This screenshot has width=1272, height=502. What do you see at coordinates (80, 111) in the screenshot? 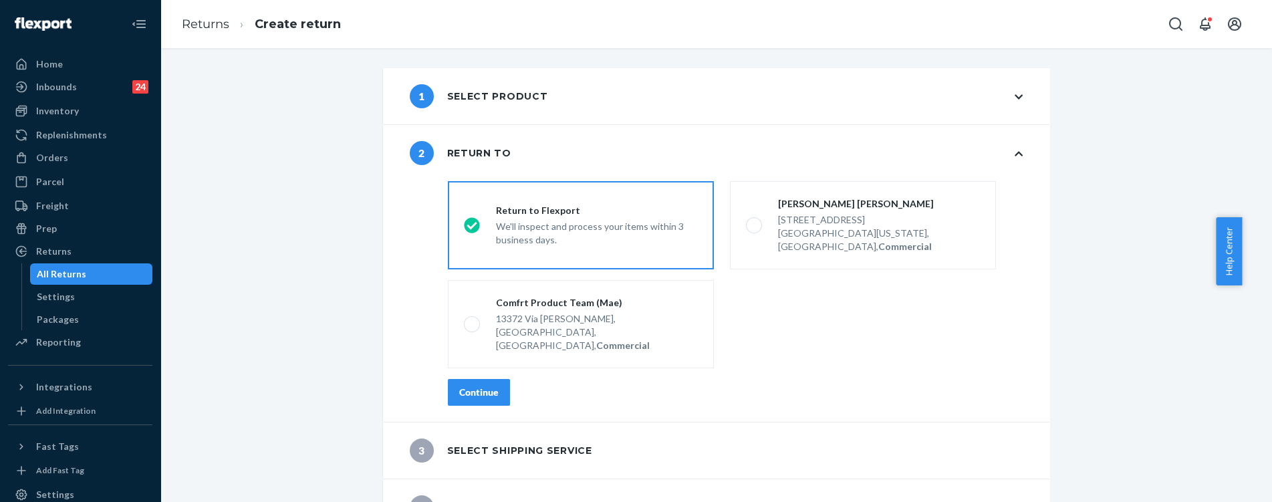
I see `a: Inventory` at bounding box center [80, 111].